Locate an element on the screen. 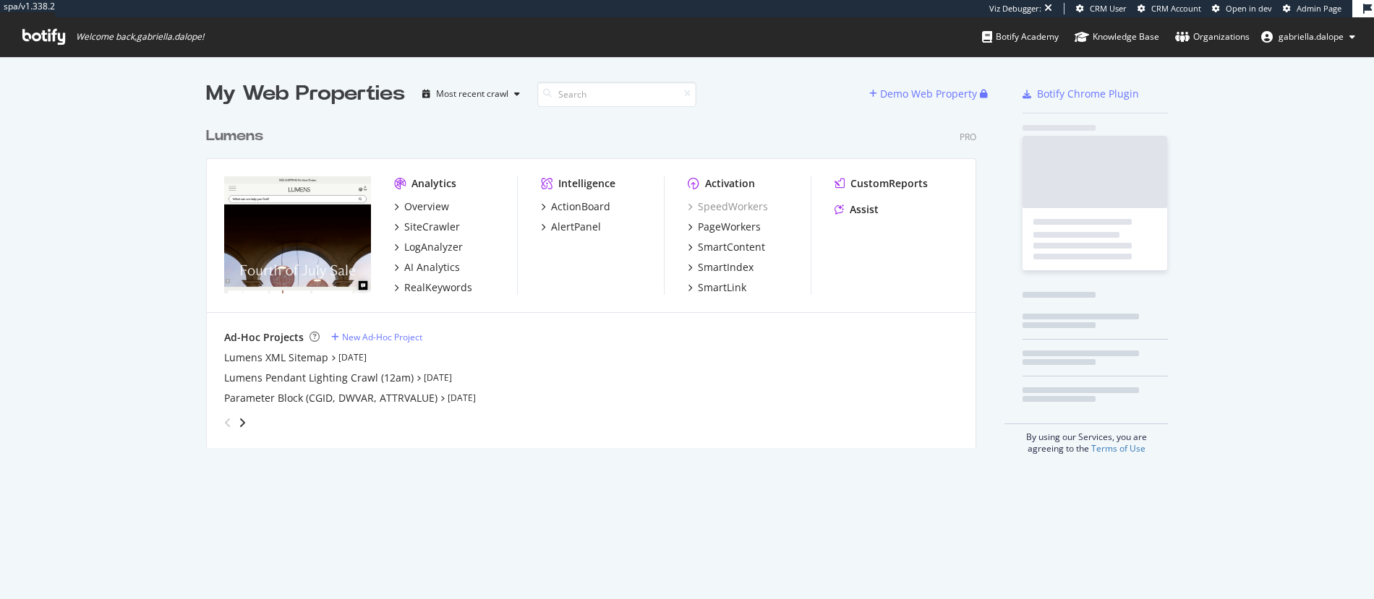  span: CRM Account is located at coordinates (1176, 8).